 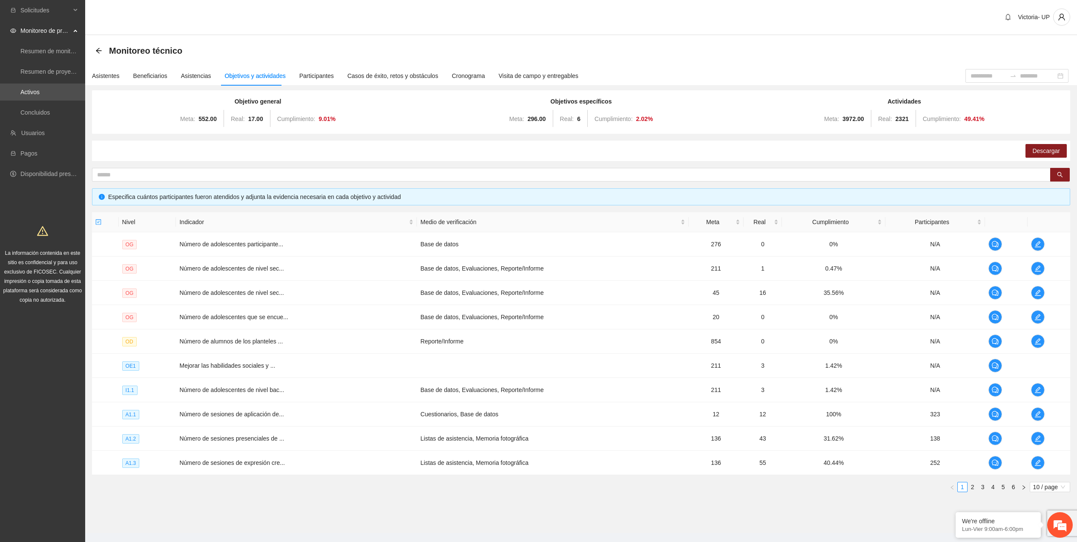 I want to click on td: Listas de asistencia, Memoria fotográfica, so click(x=552, y=438).